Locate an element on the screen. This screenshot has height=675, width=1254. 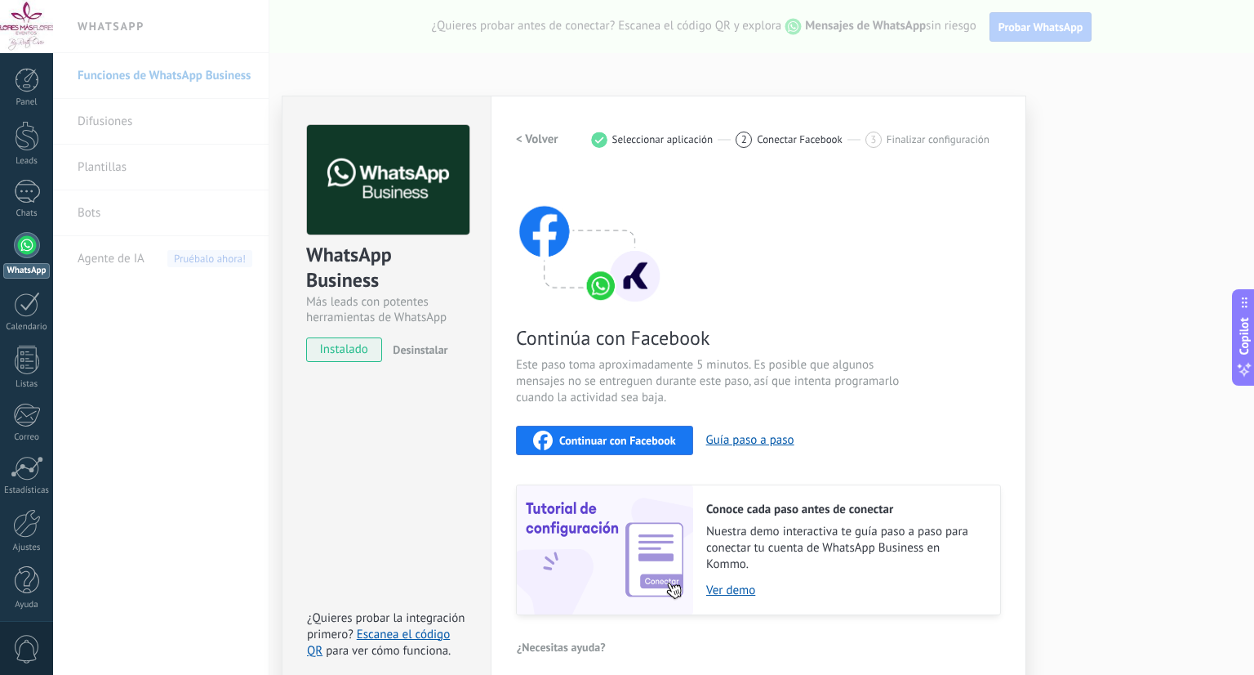
img: logo_main.png is located at coordinates (388, 180).